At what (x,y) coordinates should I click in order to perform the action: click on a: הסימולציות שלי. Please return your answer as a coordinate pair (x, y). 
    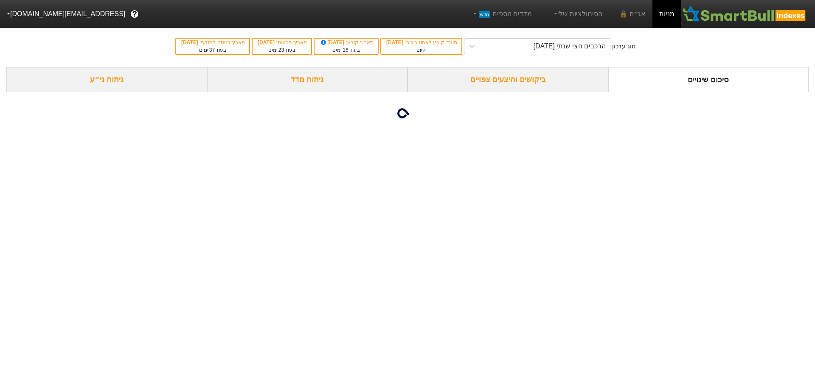
    Looking at the image, I should click on (577, 14).